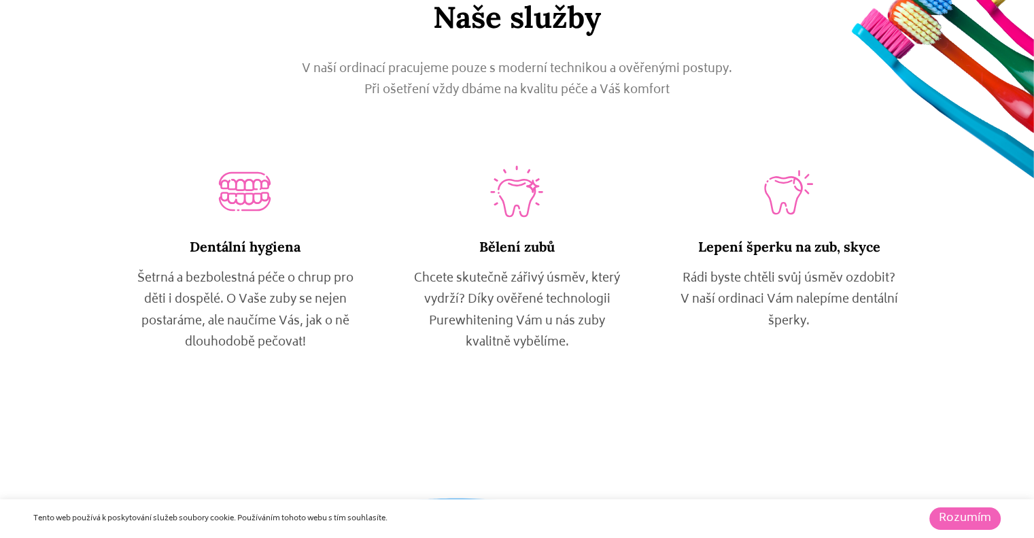 The width and height of the screenshot is (1034, 538). What do you see at coordinates (965, 518) in the screenshot?
I see `a: Rozumím` at bounding box center [965, 518].